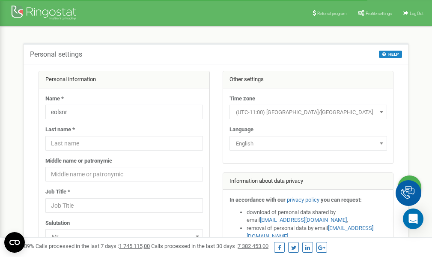  I want to click on input: Last name, so click(124, 143).